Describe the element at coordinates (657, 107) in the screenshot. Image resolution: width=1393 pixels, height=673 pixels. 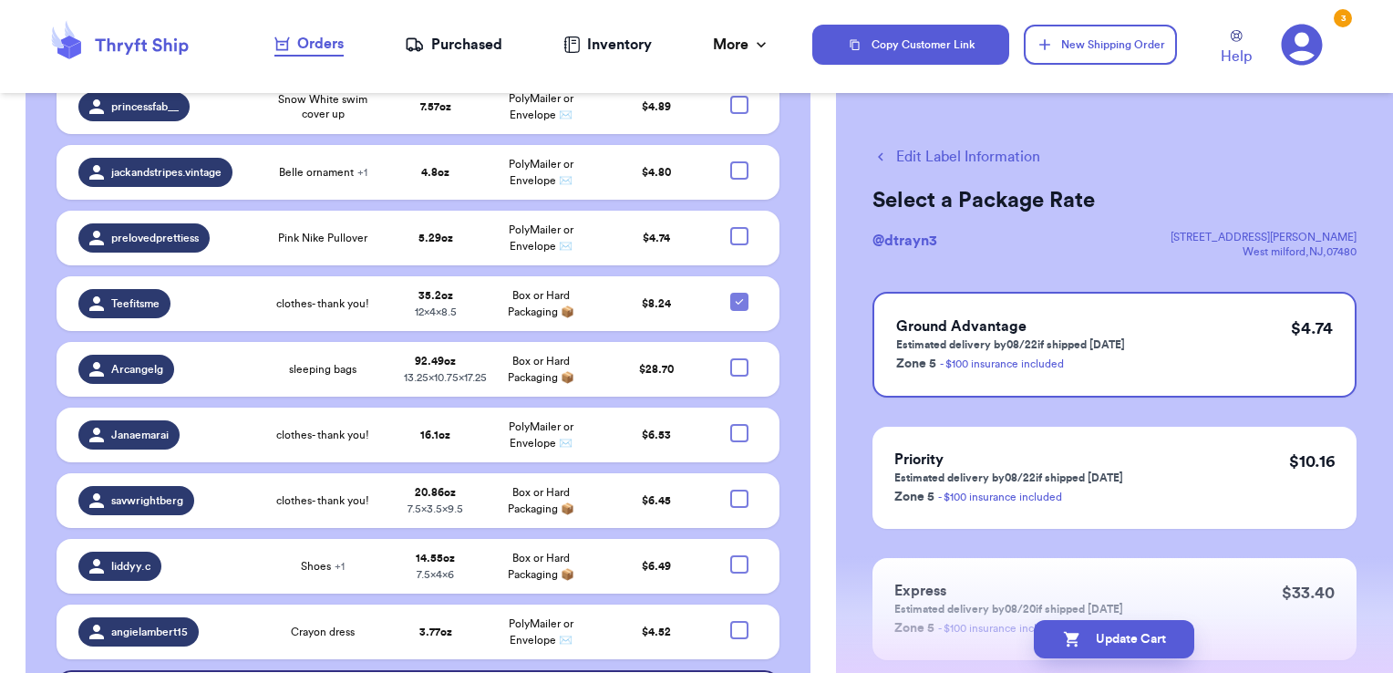
I see `span: $ 4.89` at that location.